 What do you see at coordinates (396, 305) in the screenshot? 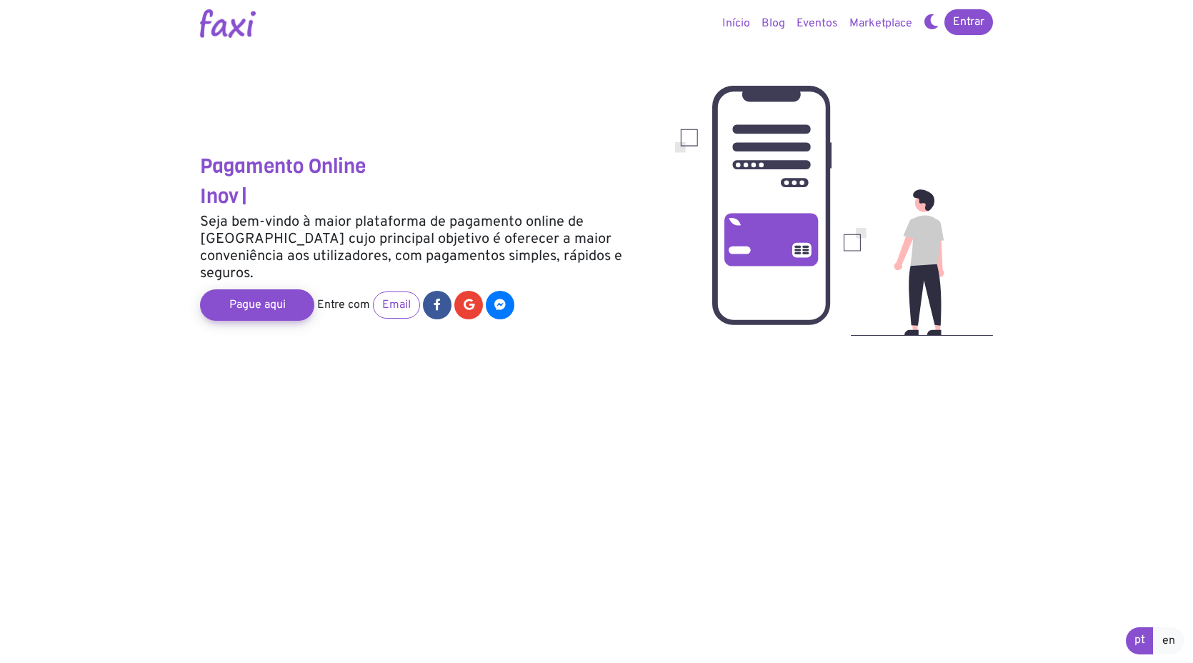
I see `a: Email` at bounding box center [396, 305].